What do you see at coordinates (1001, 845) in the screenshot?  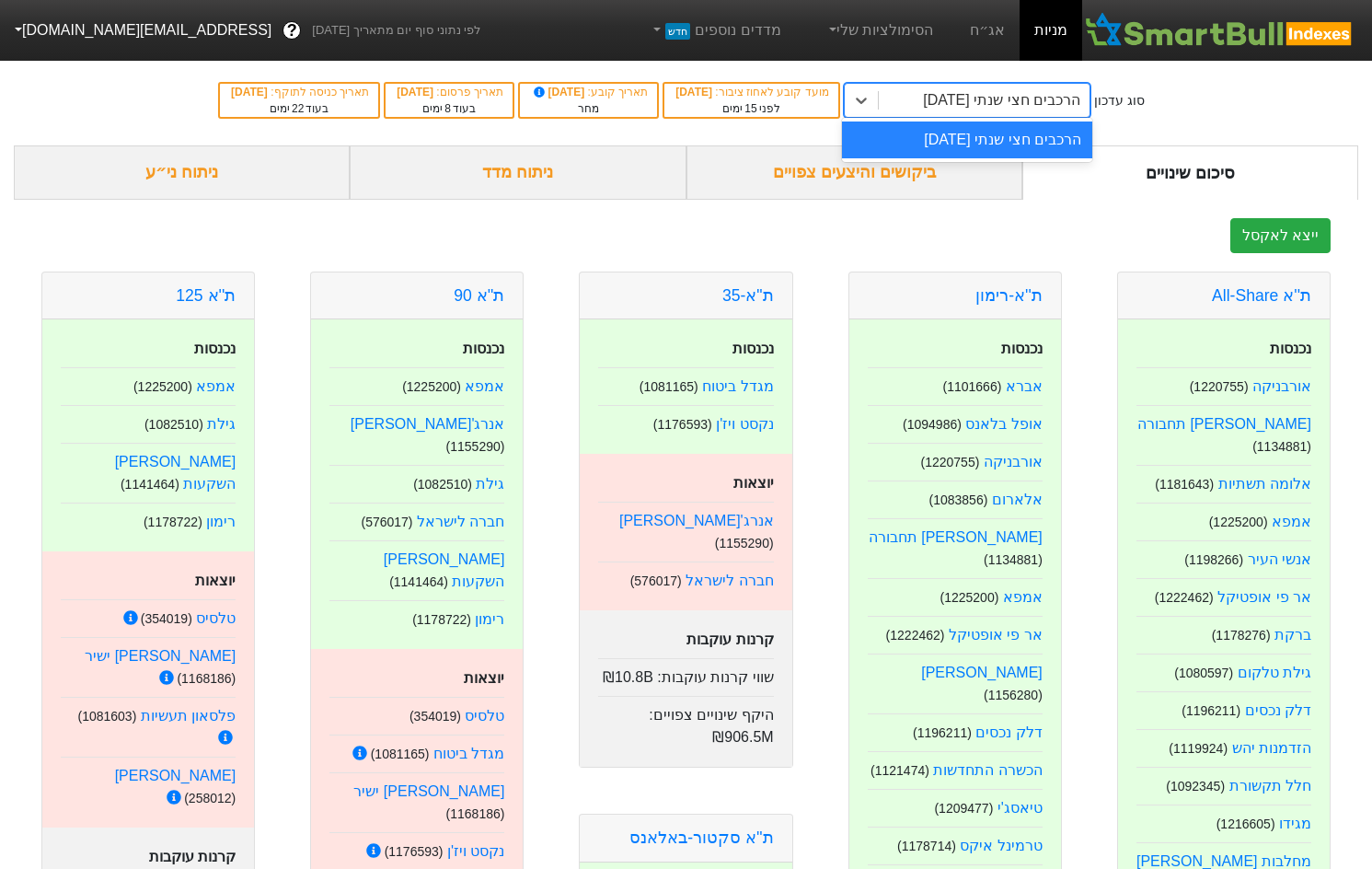 I see `a: טרמינל איקס` at bounding box center [1001, 845].